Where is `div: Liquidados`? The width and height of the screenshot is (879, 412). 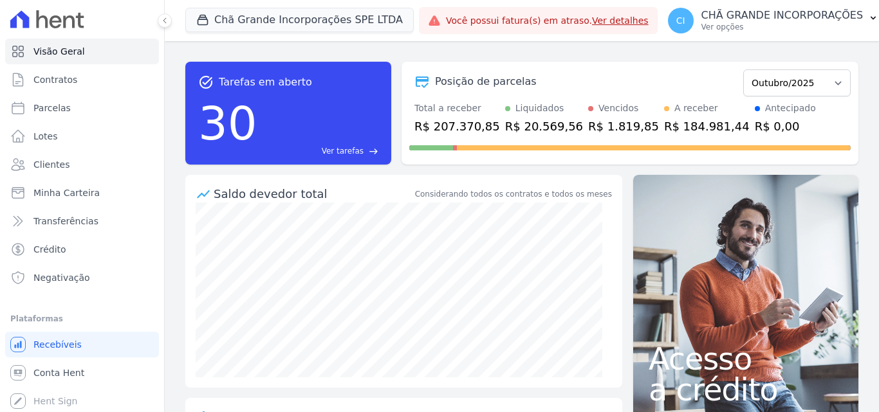
div: Liquidados is located at coordinates (540, 108).